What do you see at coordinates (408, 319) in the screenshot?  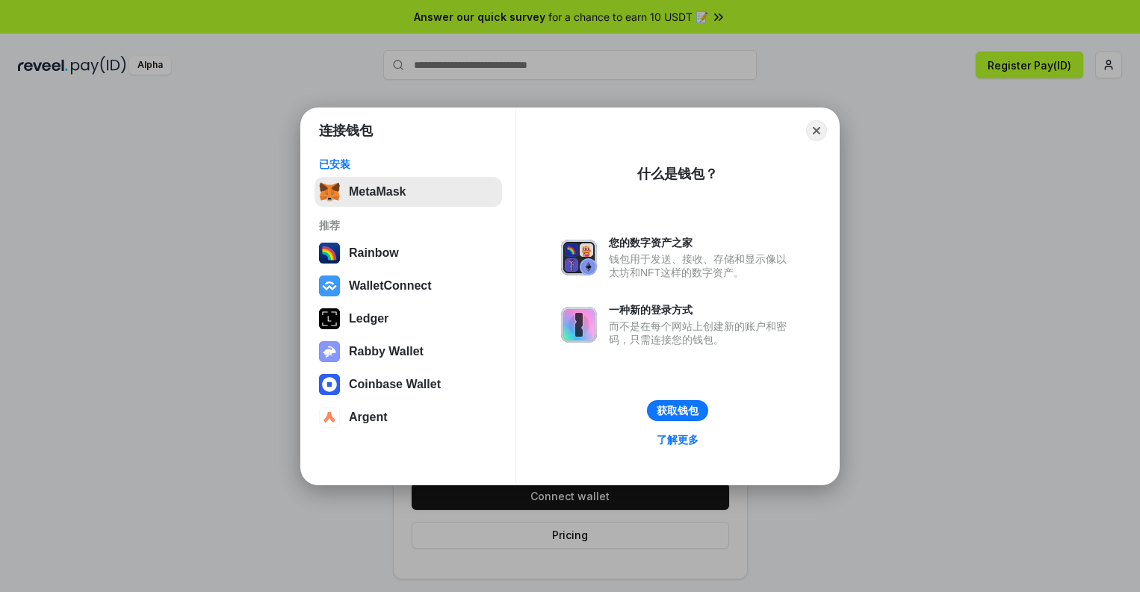 I see `button: Ledger` at bounding box center [408, 319].